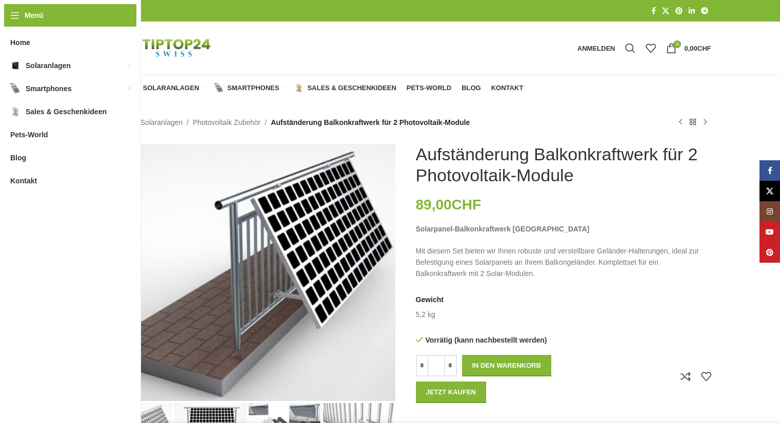  What do you see at coordinates (697, 48) in the screenshot?
I see `bdi: 0,00` at bounding box center [697, 48].